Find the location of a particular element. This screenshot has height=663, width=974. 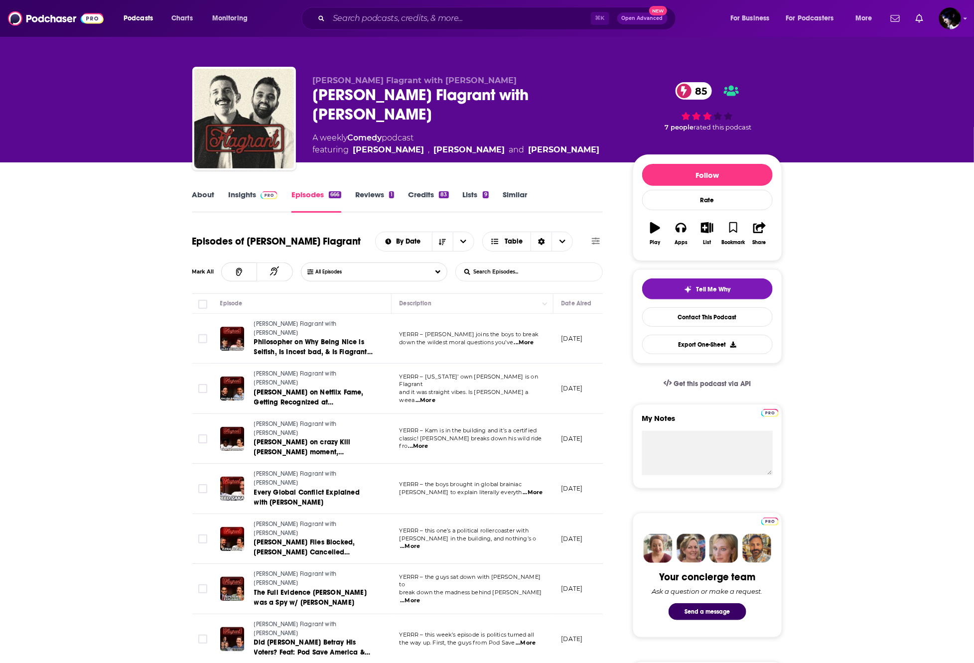

a: Contact This Podcast is located at coordinates (708, 317).